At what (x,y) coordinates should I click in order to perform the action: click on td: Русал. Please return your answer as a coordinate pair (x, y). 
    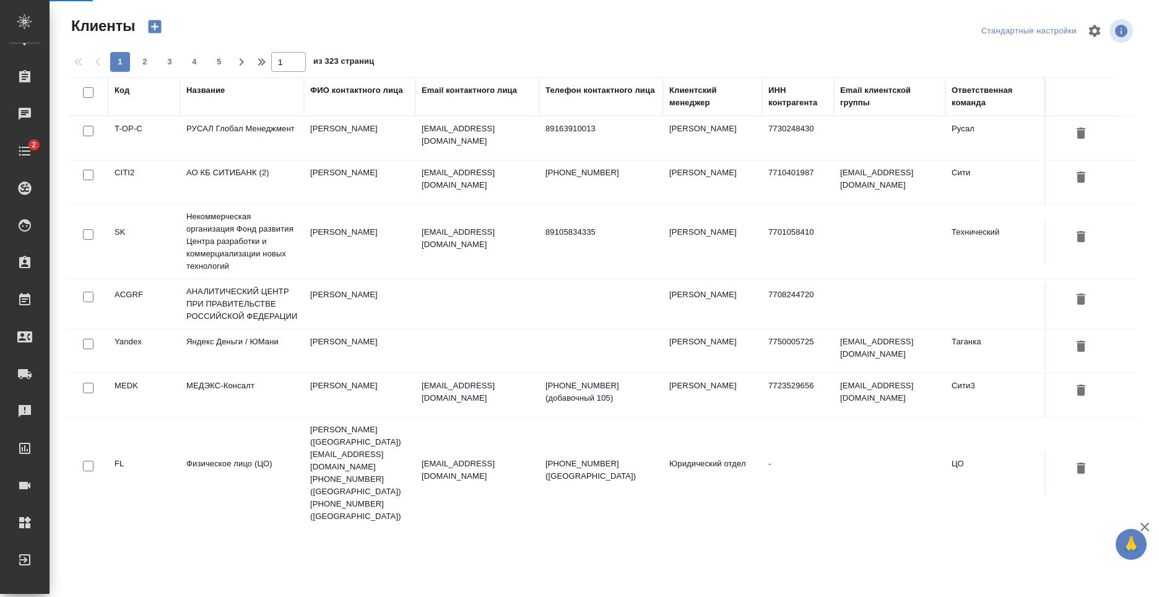
    Looking at the image, I should click on (995, 138).